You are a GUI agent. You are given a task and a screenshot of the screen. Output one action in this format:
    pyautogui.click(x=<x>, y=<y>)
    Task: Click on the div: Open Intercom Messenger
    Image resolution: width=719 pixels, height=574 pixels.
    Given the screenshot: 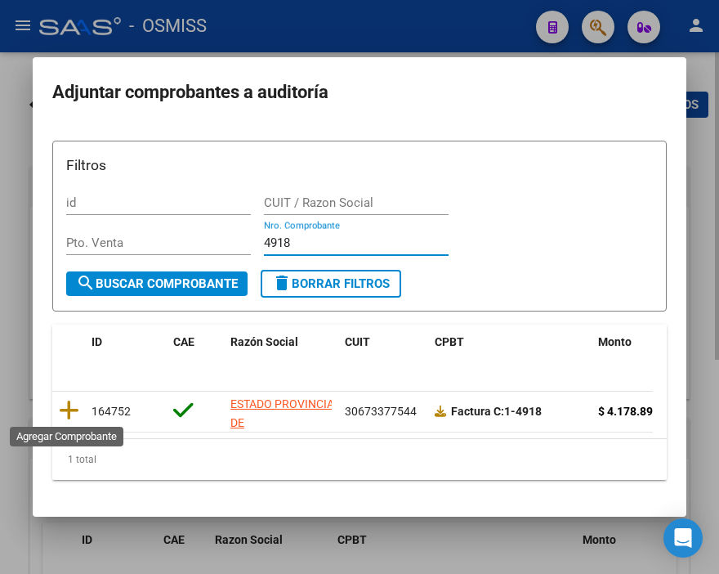 What is the action you would take?
    pyautogui.click(x=683, y=538)
    